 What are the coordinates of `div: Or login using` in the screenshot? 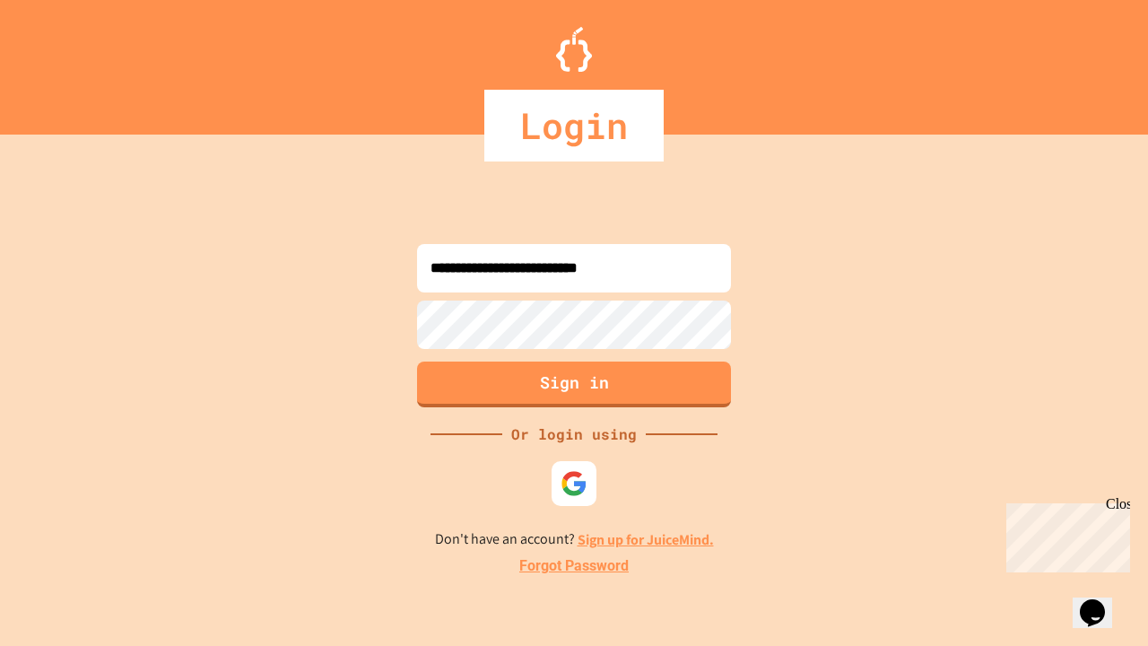 It's located at (574, 434).